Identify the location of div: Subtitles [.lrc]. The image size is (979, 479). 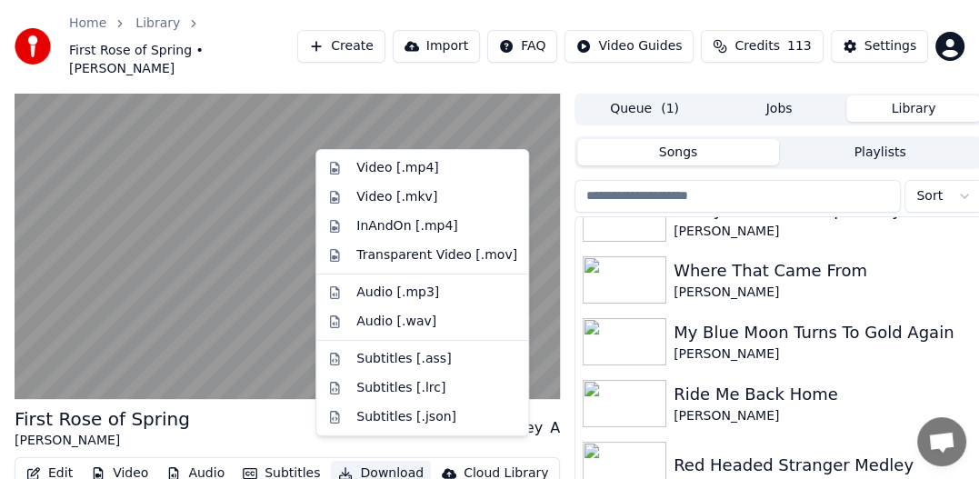
(401, 388).